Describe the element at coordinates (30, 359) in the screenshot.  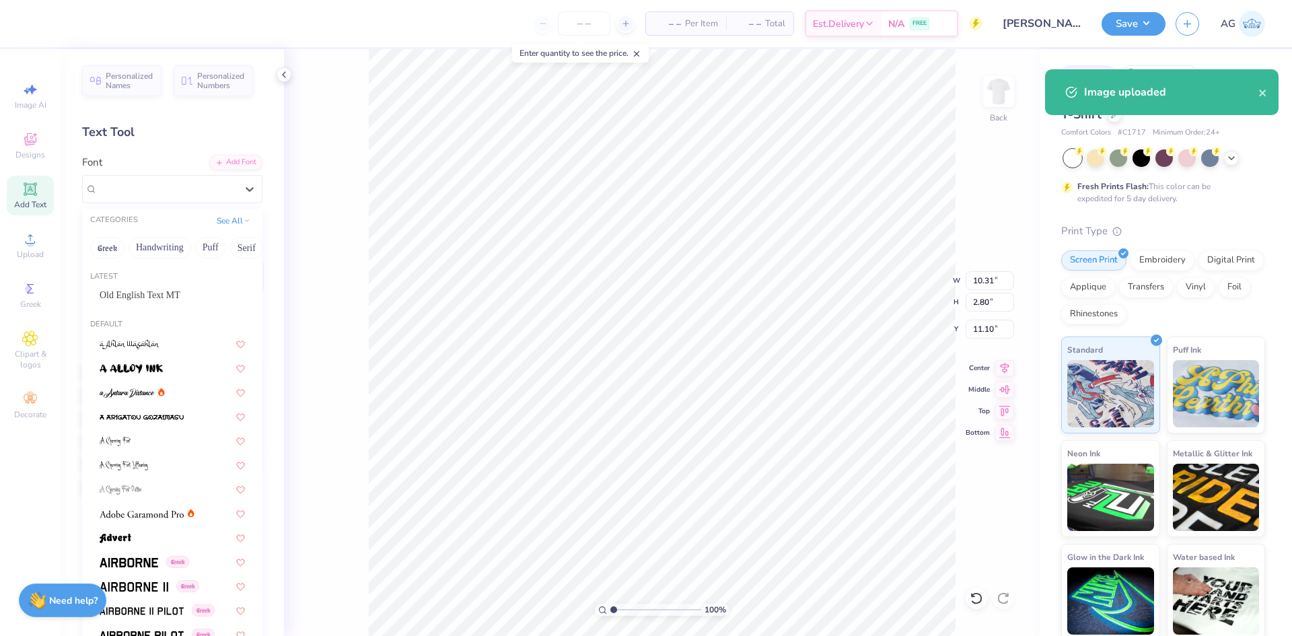
I see `span: Clipart & logos` at that location.